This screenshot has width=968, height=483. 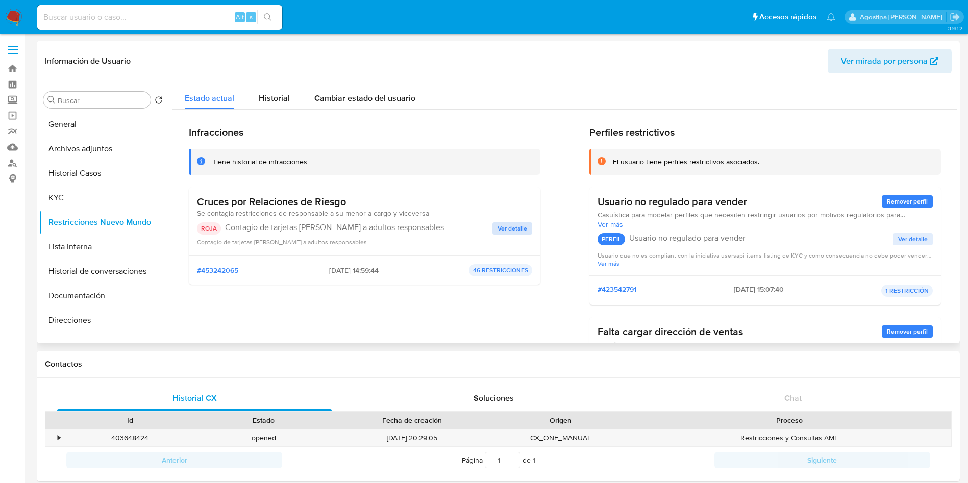 I want to click on span: Historial CX, so click(x=194, y=398).